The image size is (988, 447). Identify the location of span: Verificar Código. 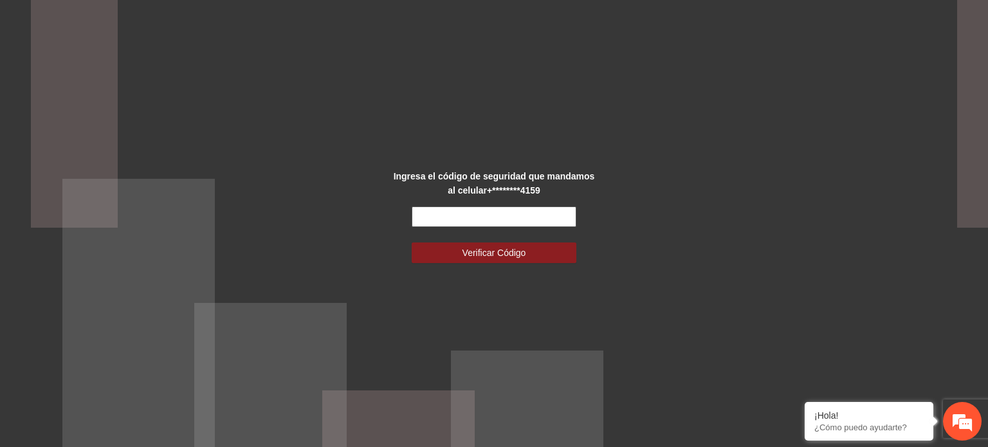
(494, 253).